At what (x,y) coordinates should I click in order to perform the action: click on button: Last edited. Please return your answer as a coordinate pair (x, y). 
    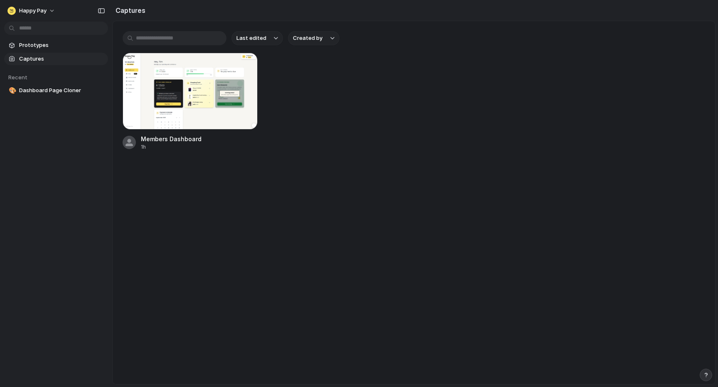
    Looking at the image, I should click on (257, 38).